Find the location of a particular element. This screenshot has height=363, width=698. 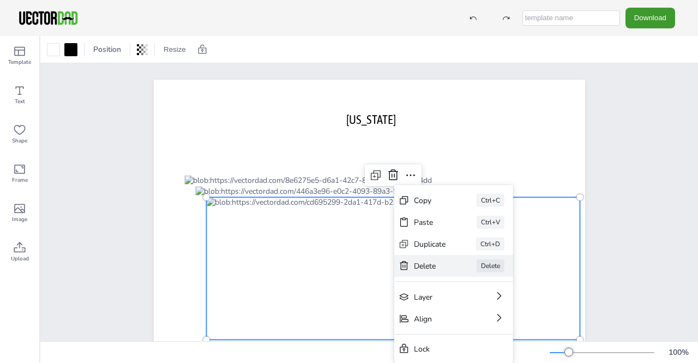

div: Copy is located at coordinates (430, 200).